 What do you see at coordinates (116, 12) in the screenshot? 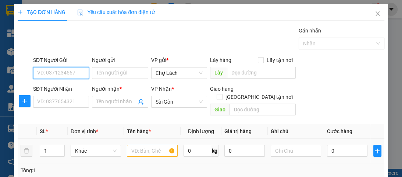
I see `span: Yêu cầu xuất hóa đơn điện tử` at bounding box center [116, 12].